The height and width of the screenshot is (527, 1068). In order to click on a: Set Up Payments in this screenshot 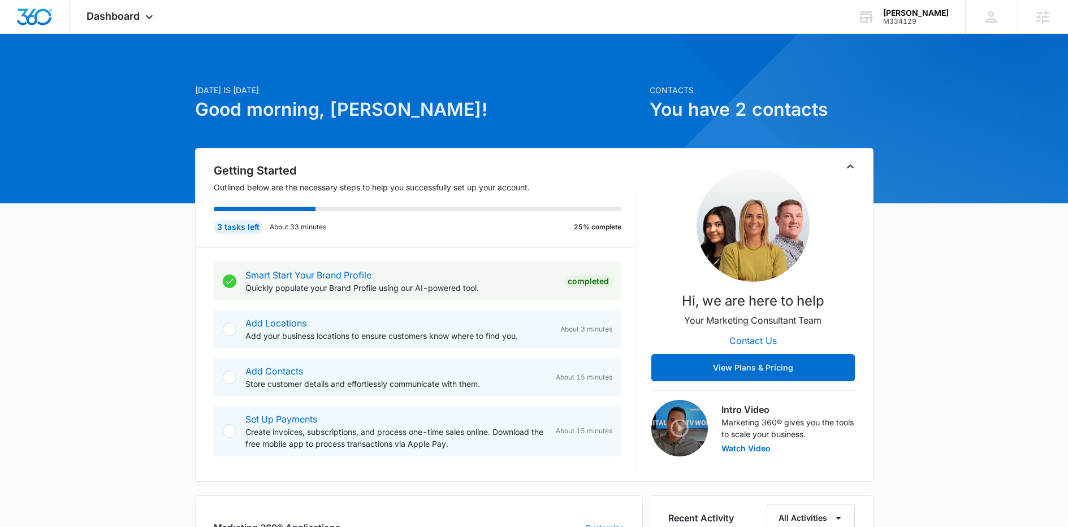, I will do `click(281, 419)`.